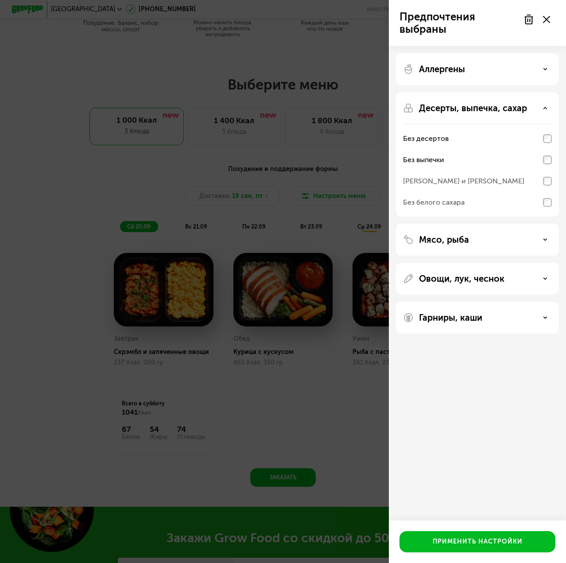  What do you see at coordinates (442, 69) in the screenshot?
I see `p: Аллергены` at bounding box center [442, 69].